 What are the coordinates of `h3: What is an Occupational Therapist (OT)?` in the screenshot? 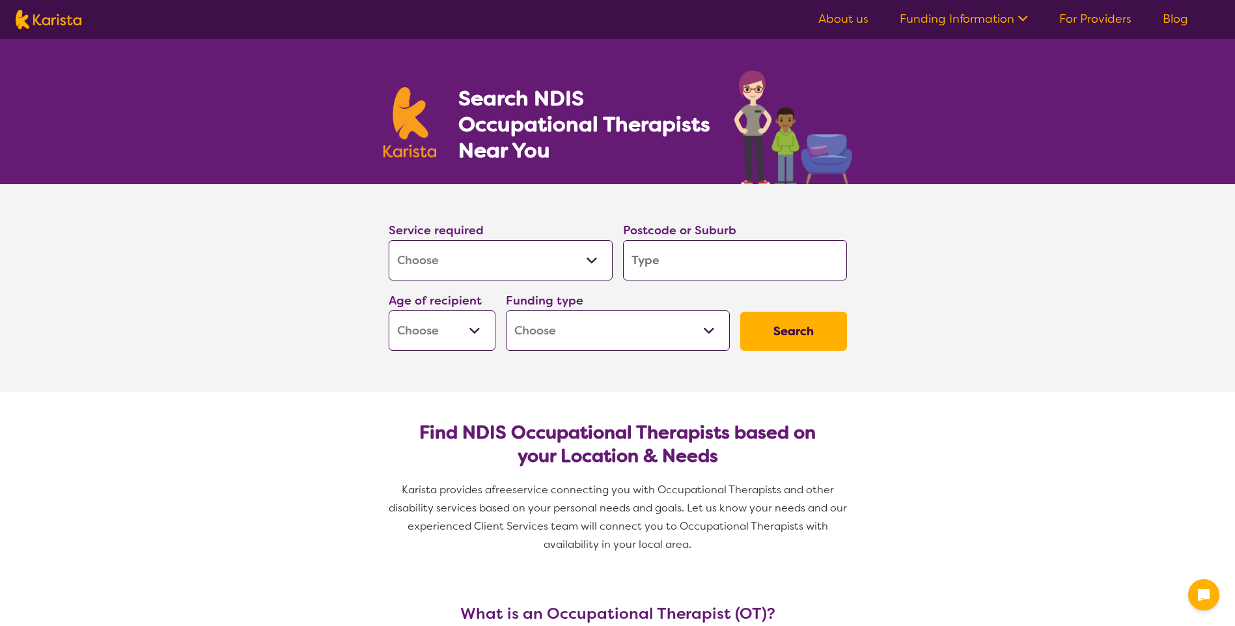 It's located at (618, 614).